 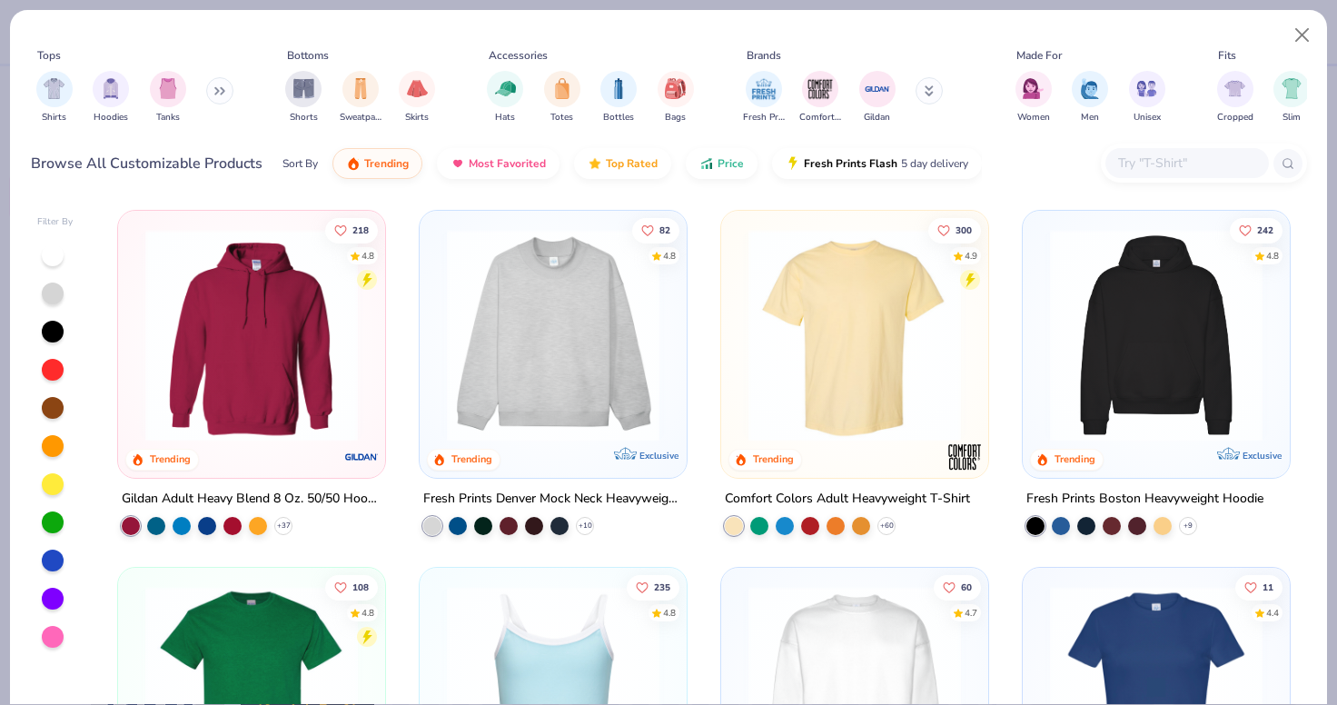 I want to click on span: 5 day delivery, so click(x=935, y=164).